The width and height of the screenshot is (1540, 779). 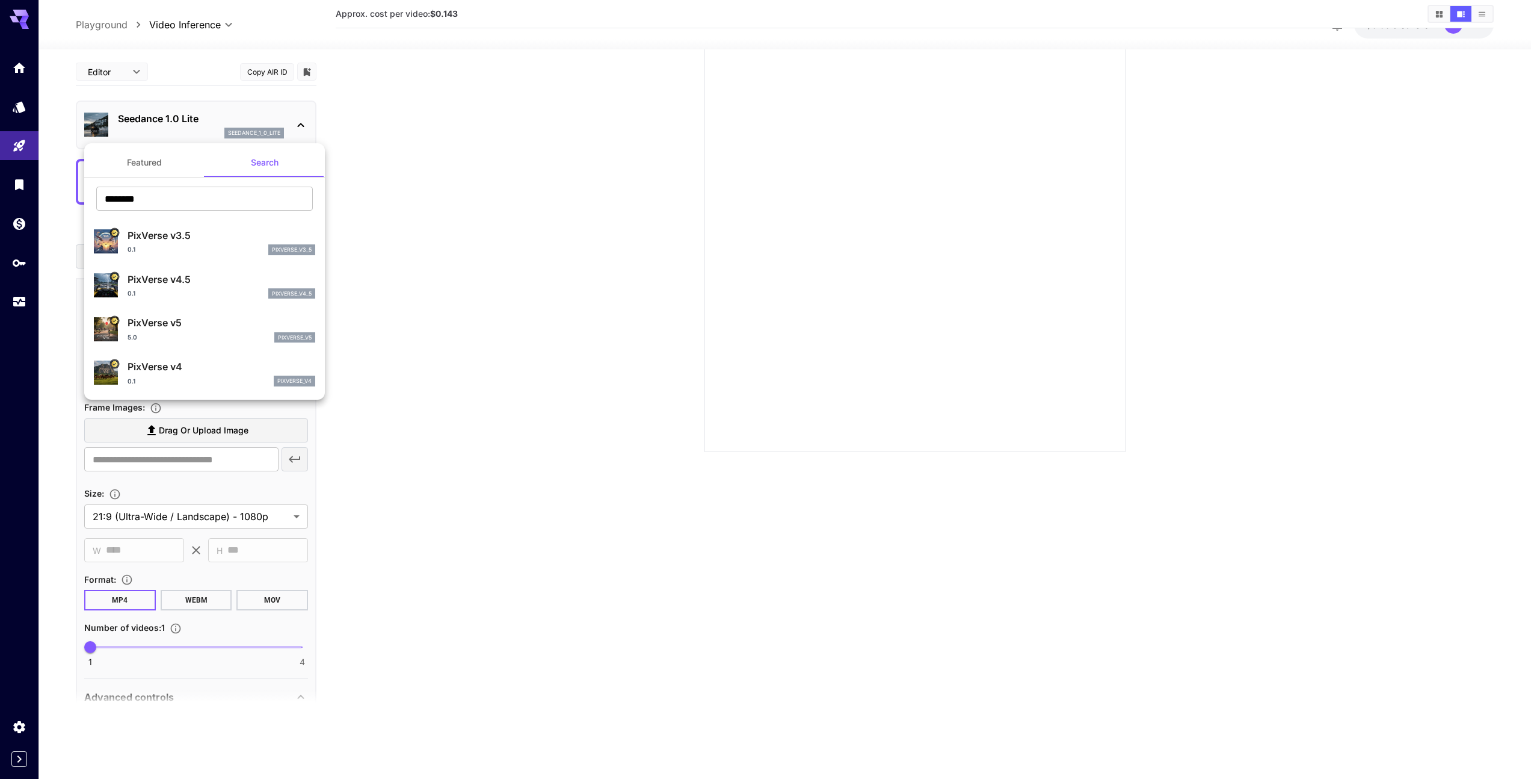 What do you see at coordinates (144, 162) in the screenshot?
I see `button: Featured` at bounding box center [144, 162].